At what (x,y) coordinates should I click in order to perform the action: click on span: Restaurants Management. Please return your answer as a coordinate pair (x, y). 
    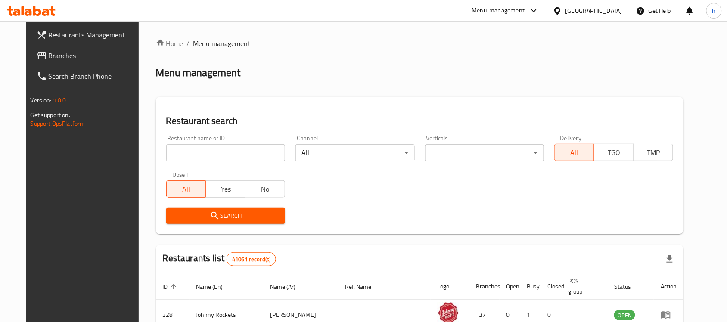
    Looking at the image, I should click on (95, 35).